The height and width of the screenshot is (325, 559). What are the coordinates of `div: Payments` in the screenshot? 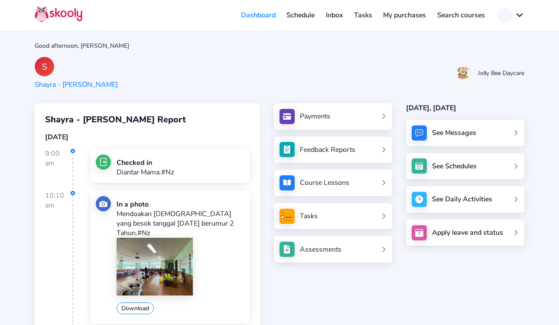 It's located at (315, 116).